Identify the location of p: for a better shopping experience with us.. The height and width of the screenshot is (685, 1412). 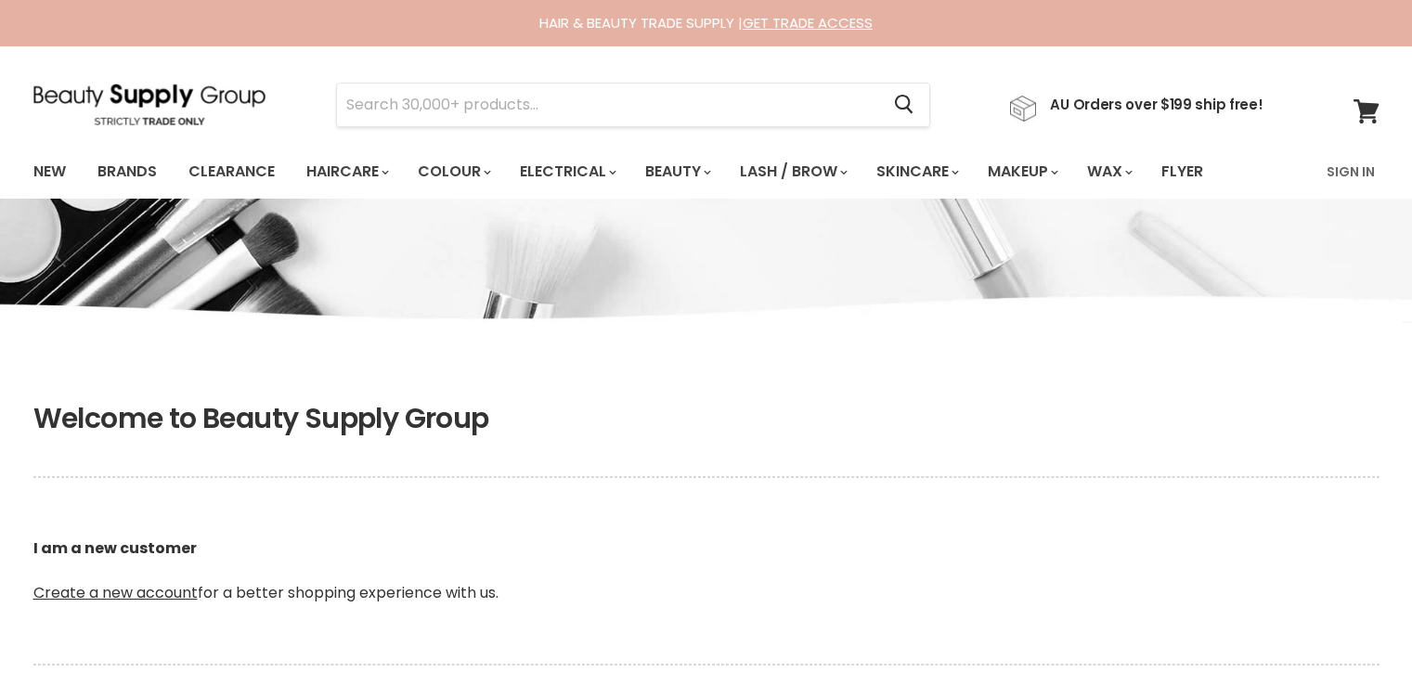
(707, 571).